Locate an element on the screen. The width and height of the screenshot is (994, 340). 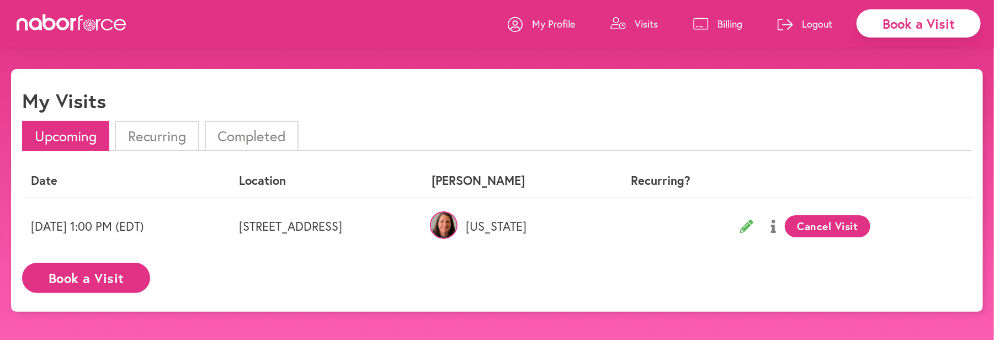
button: Cancel Visit is located at coordinates (827, 226).